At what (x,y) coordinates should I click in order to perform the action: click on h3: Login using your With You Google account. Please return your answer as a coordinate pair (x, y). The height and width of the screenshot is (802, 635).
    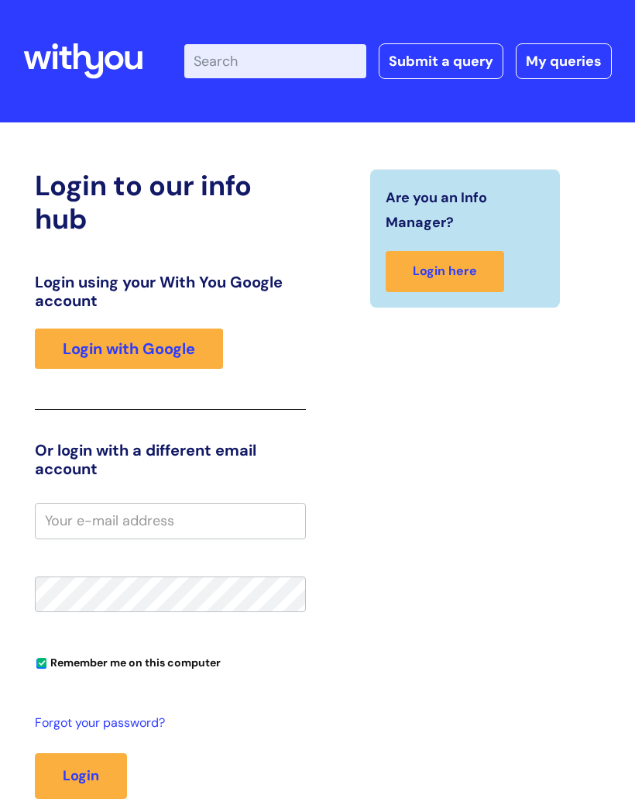
    Looking at the image, I should click on (170, 291).